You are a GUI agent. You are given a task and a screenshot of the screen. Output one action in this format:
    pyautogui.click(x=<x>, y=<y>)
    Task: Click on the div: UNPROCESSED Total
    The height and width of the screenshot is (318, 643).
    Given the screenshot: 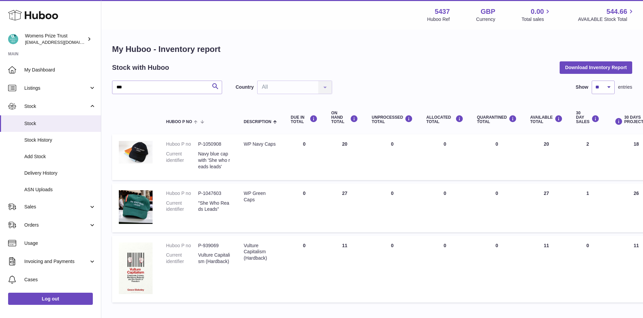 What is the action you would take?
    pyautogui.click(x=392, y=119)
    